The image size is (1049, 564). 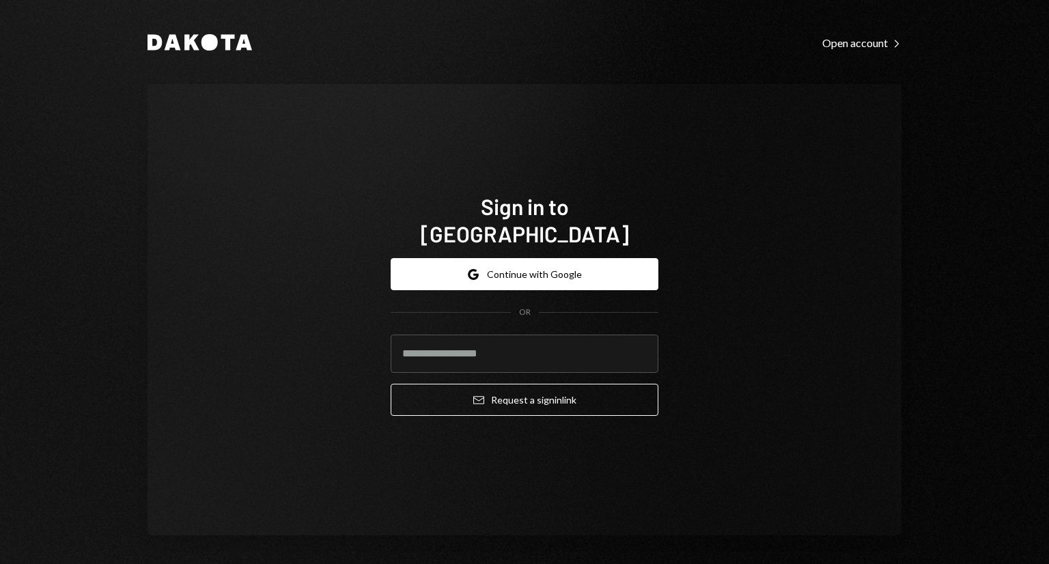 What do you see at coordinates (524, 399) in the screenshot?
I see `button: Request a signinlink` at bounding box center [524, 399].